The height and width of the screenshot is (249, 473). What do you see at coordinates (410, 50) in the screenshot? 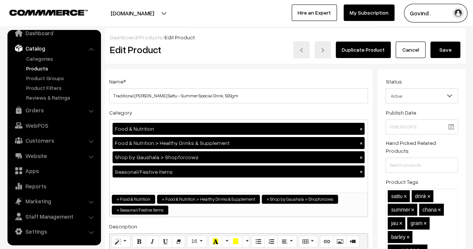
I see `a: Cancel` at bounding box center [410, 50].